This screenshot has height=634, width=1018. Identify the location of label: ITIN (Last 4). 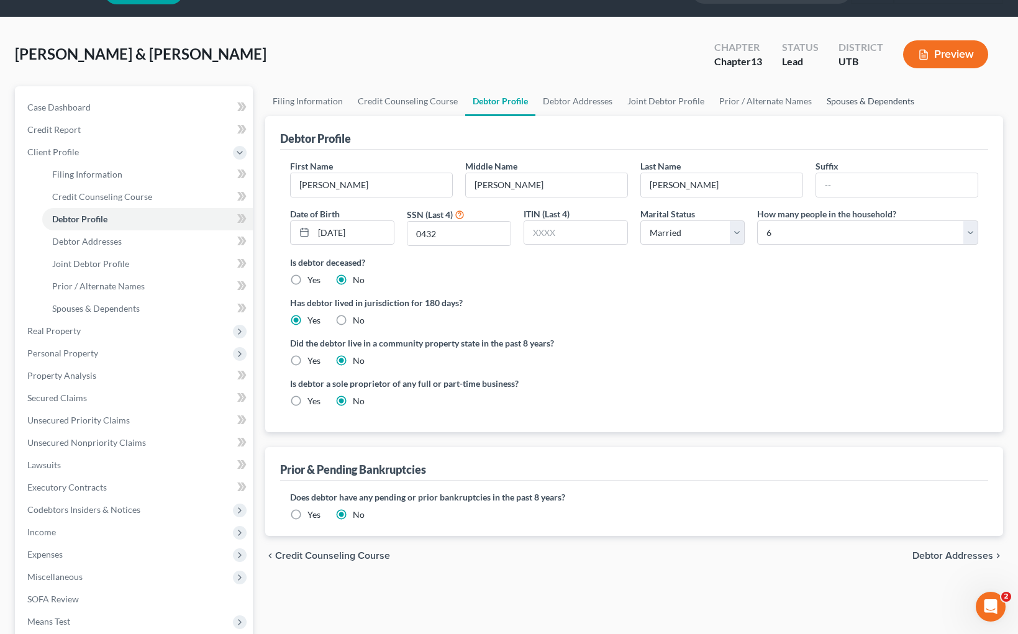
(546, 214).